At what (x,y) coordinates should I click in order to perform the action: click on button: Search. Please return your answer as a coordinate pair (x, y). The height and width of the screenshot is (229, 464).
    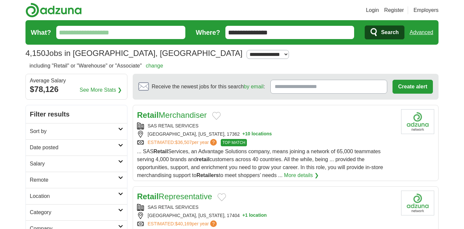
    Looking at the image, I should click on (384, 32).